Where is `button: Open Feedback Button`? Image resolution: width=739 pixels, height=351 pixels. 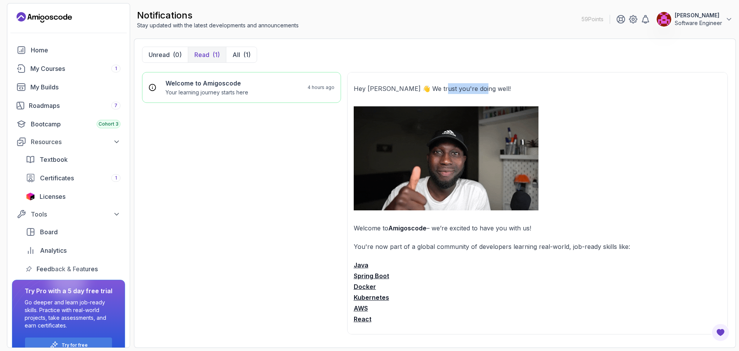 button: Open Feedback Button is located at coordinates (720, 332).